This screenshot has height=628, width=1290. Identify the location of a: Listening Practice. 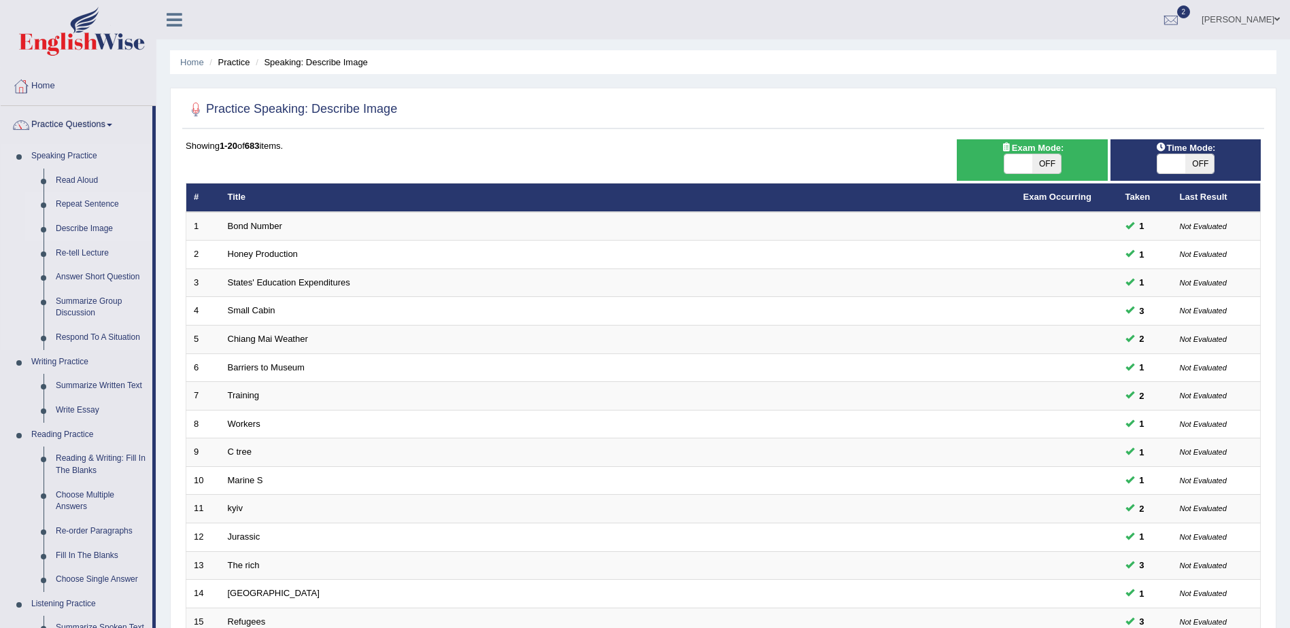
(88, 604).